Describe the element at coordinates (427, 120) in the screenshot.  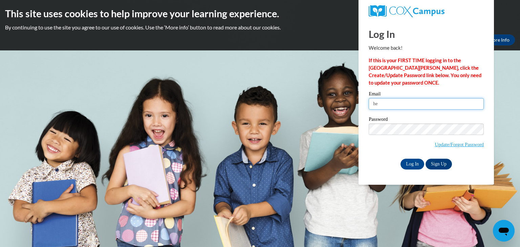
I see `label: Password` at that location.